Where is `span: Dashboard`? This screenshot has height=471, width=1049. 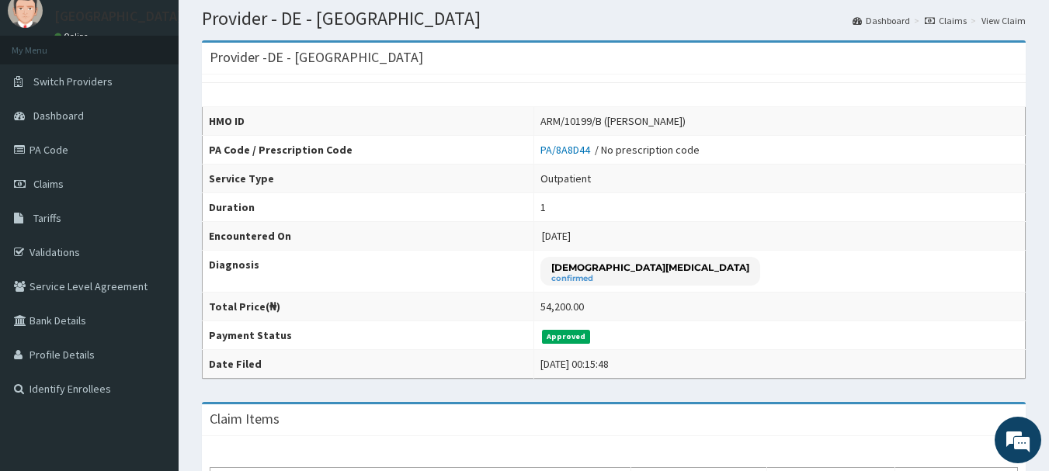 span: Dashboard is located at coordinates (58, 116).